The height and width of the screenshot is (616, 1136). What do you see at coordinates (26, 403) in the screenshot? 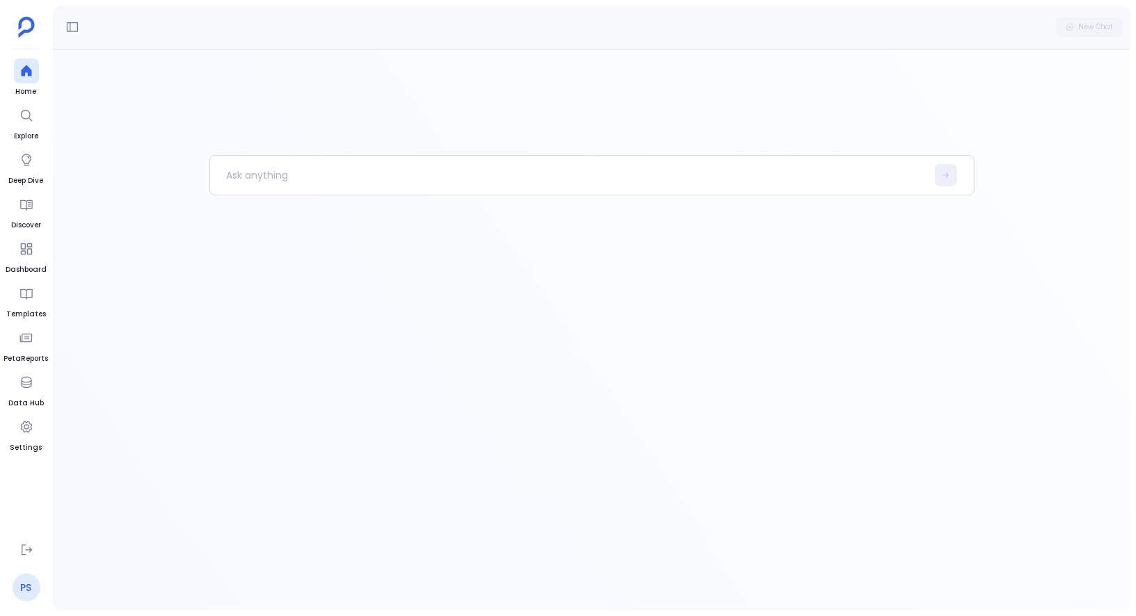
I see `span: Data Hub` at bounding box center [26, 403].